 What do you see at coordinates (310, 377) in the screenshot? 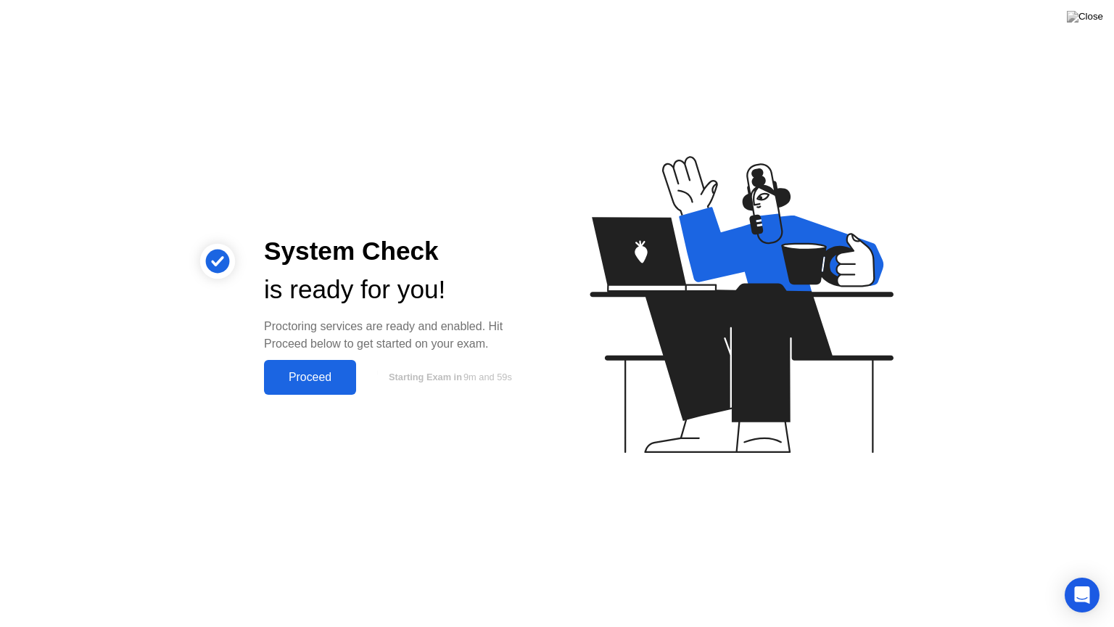
I see `div: Proceed` at bounding box center [310, 377].